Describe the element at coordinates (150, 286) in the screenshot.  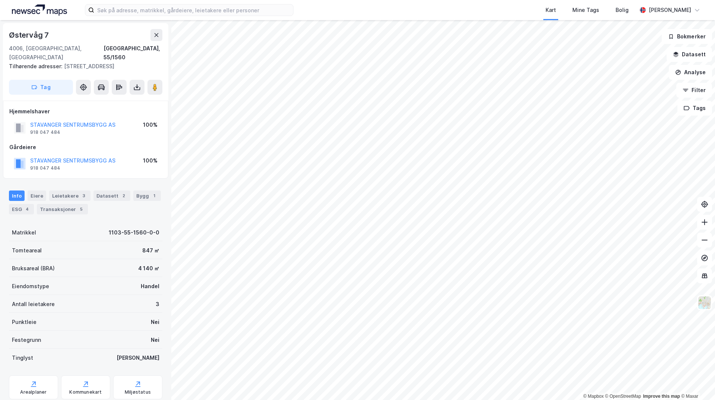
I see `div: Handel` at that location.